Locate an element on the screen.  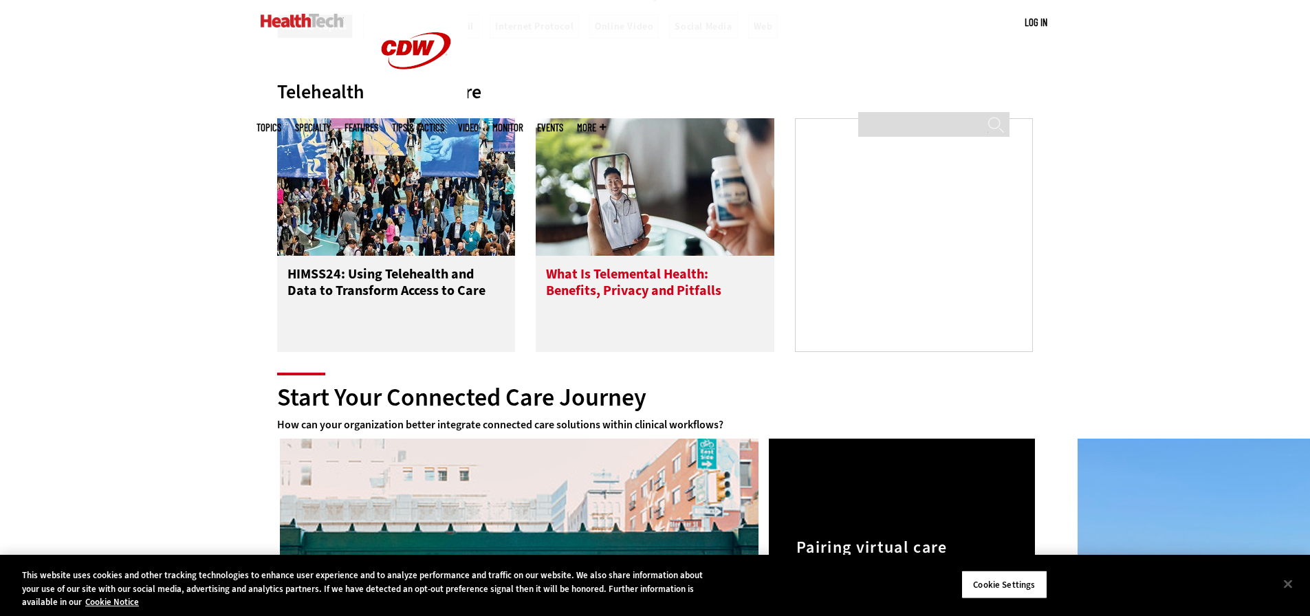
div: This website uses cookies and other tracking technologies to enhance user experience and to analy... is located at coordinates (371, 589).